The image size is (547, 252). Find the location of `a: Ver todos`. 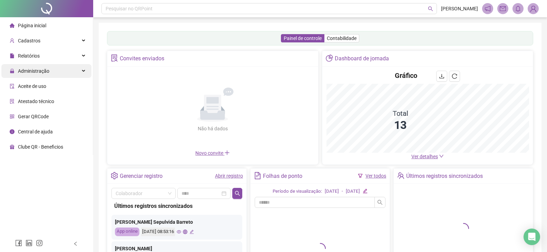

a: Ver todos is located at coordinates (376, 176).